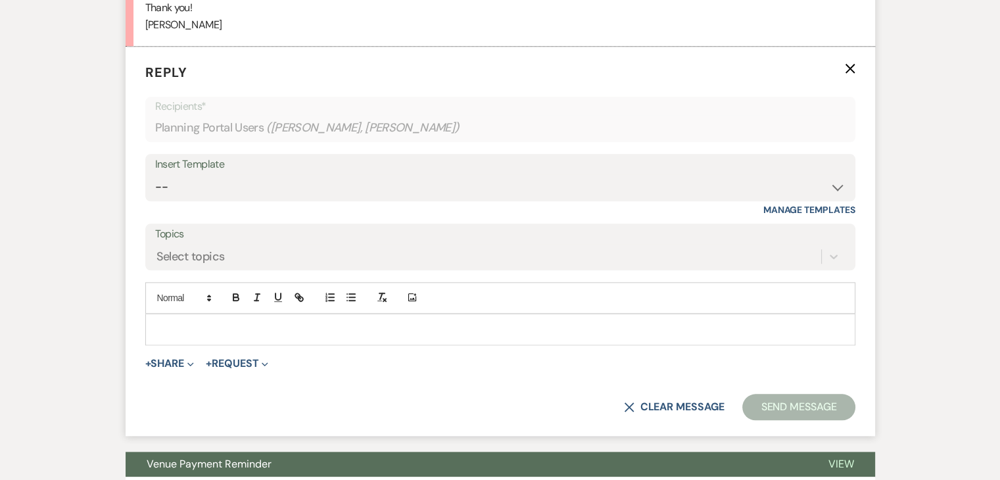 Image resolution: width=1000 pixels, height=480 pixels. Describe the element at coordinates (209, 464) in the screenshot. I see `span: Venue Payment Reminder` at that location.